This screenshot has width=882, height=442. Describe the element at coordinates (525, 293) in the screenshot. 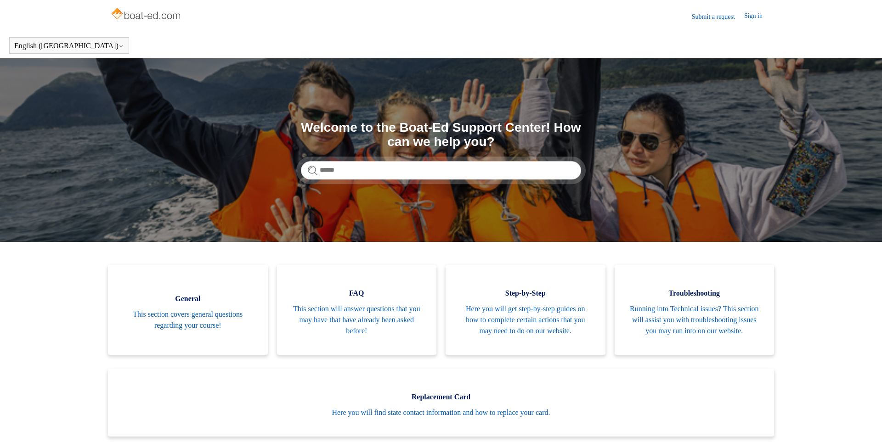

I see `span: Step-by-Step` at that location.